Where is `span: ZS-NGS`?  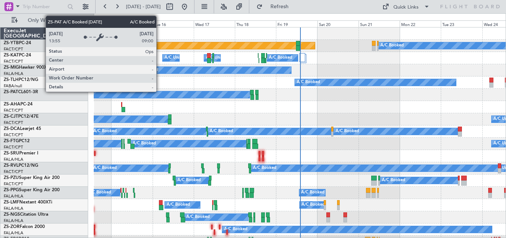 span: ZS-NGS is located at coordinates (12, 214).